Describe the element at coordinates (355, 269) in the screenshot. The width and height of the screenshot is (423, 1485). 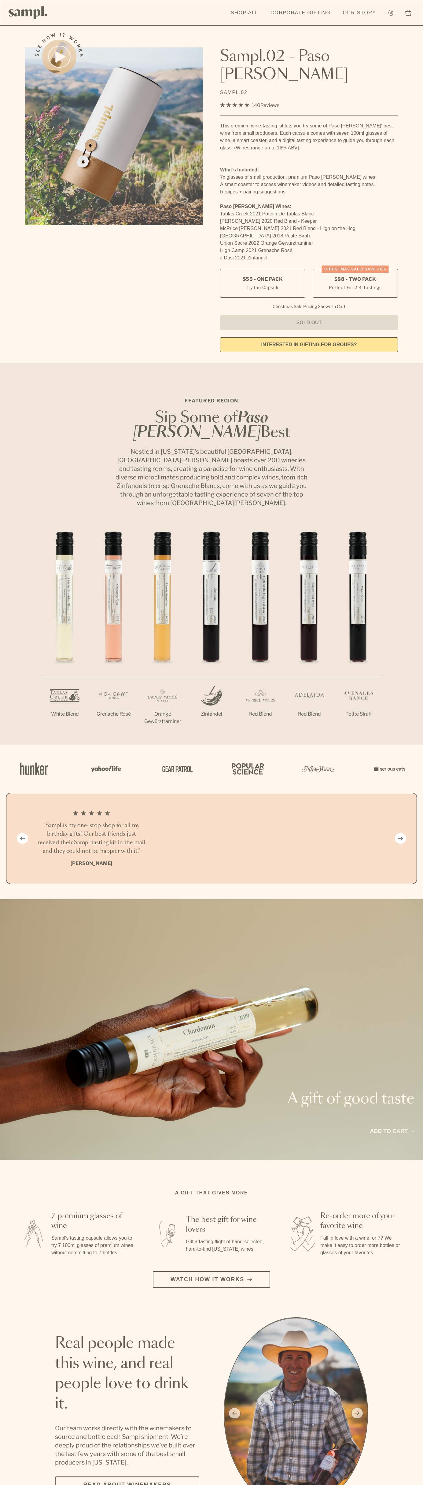
I see `div: CHRISTMAS SALE! Save 20%` at that location.